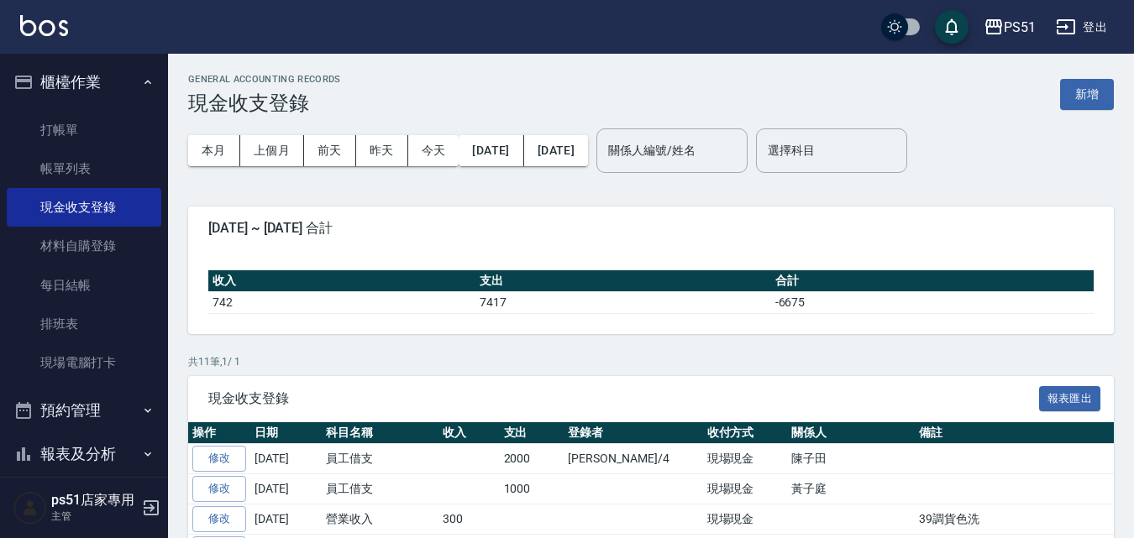  Describe the element at coordinates (84, 207) in the screenshot. I see `a: 現金收支登錄` at that location.